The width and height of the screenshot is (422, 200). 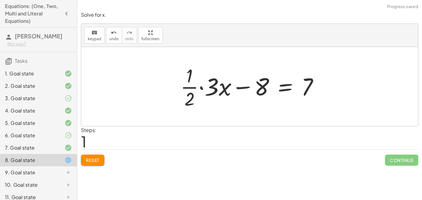 What do you see at coordinates (40, 44) in the screenshot?
I see `div: Not you?` at bounding box center [40, 44].